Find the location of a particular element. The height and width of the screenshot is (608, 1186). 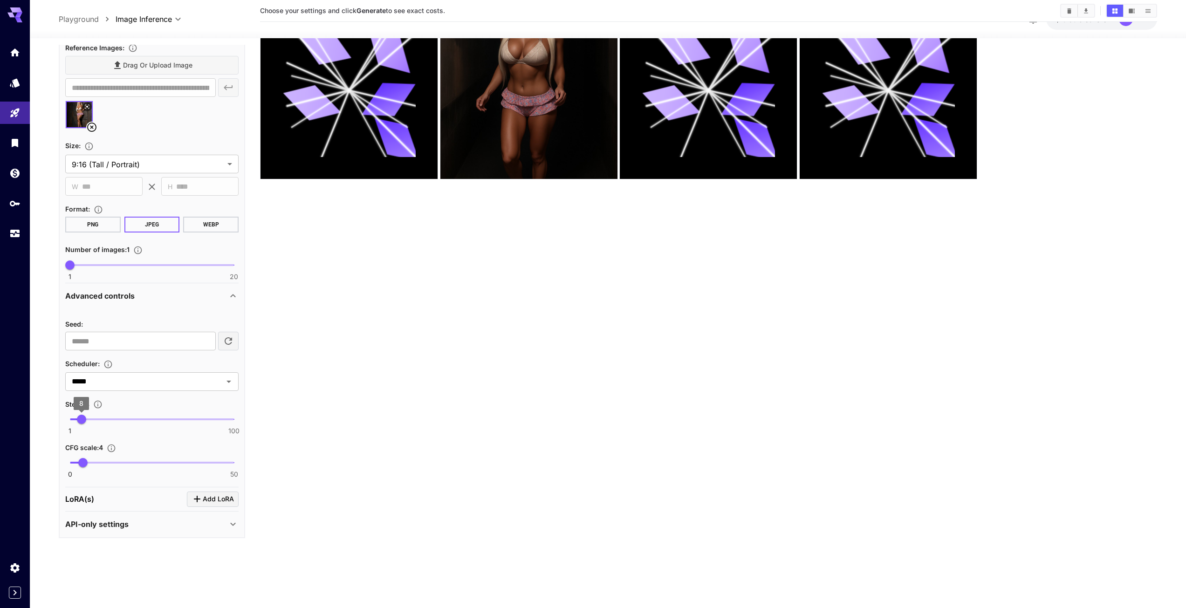

span: CFG scale : 4 is located at coordinates (84, 448).